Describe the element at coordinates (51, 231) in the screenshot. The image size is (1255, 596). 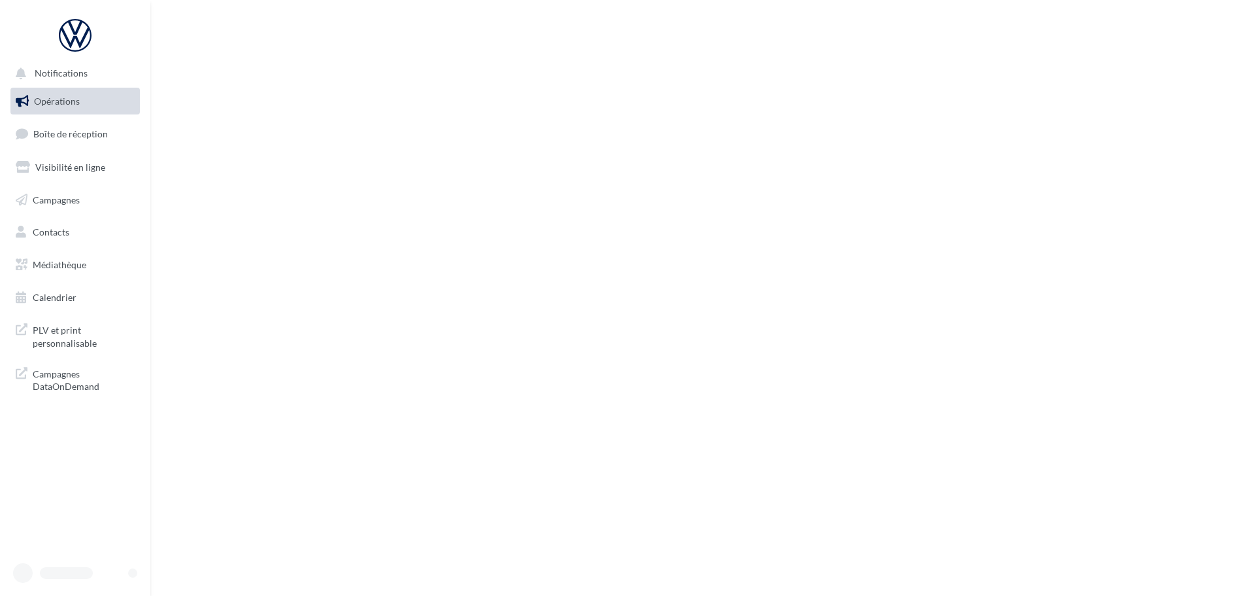
I see `span: Contacts` at that location.